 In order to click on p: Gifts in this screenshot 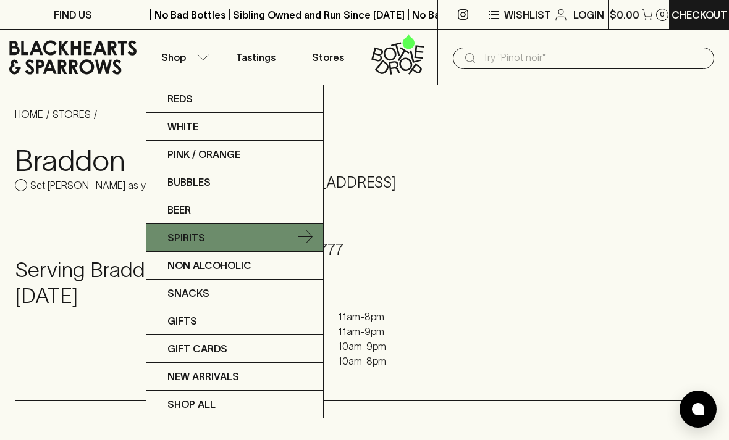, I will do `click(182, 321)`.